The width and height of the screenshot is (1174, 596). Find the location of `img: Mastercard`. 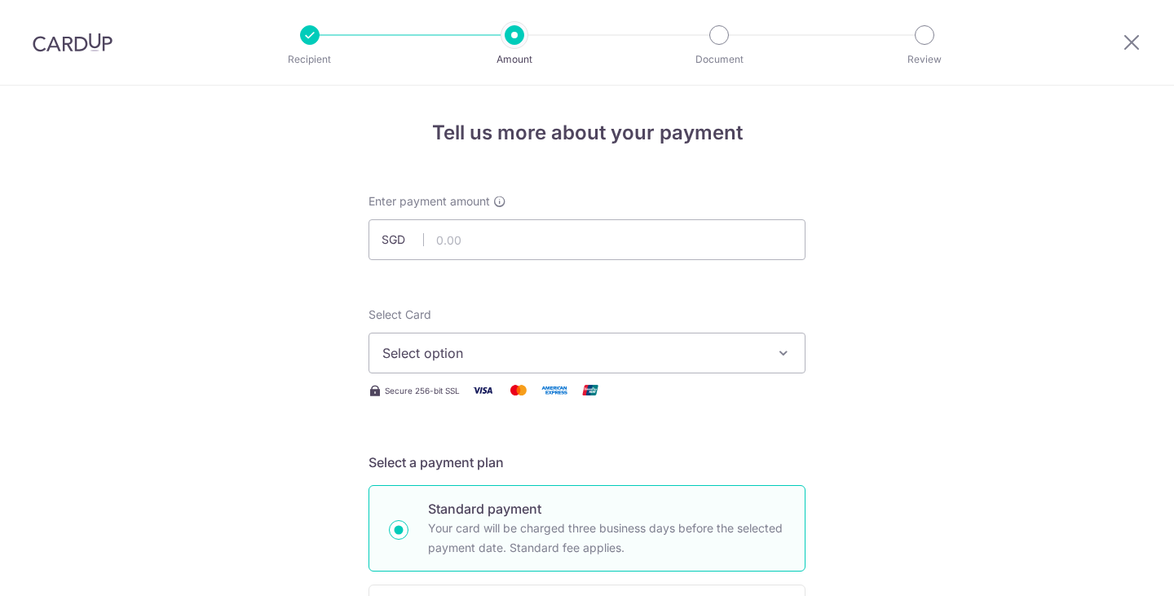

img: Mastercard is located at coordinates (519, 390).